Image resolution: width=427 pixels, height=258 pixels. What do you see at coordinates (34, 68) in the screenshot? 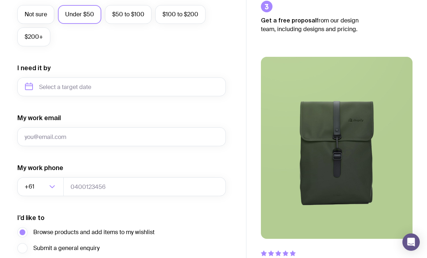
I see `label: I need it by` at bounding box center [34, 68].